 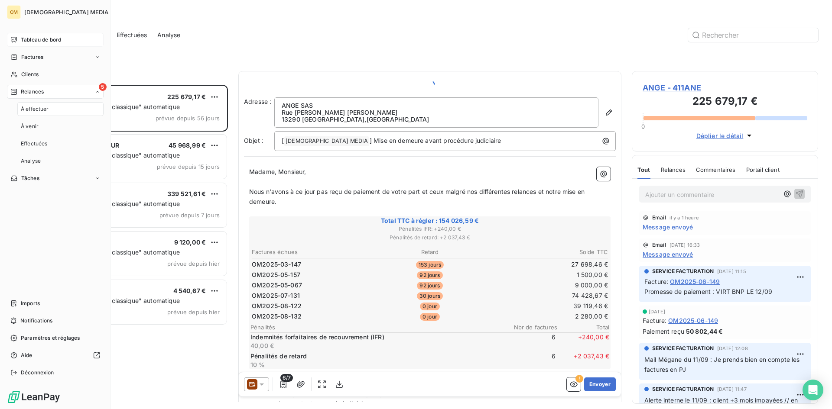 What do you see at coordinates (549, 317) in the screenshot?
I see `td: 2 280,00 €` at bounding box center [549, 317].